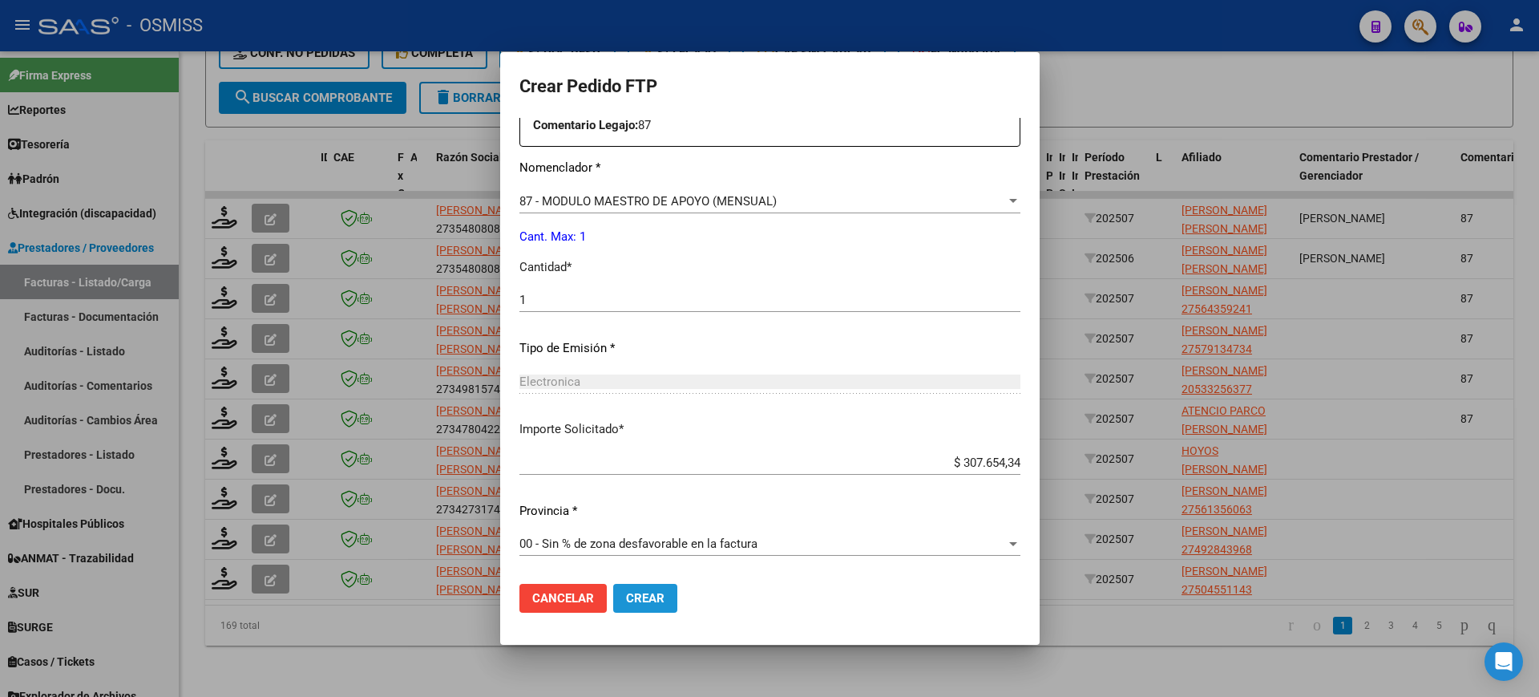 The width and height of the screenshot is (1539, 697). Describe the element at coordinates (645, 598) in the screenshot. I see `span: Crear` at that location.